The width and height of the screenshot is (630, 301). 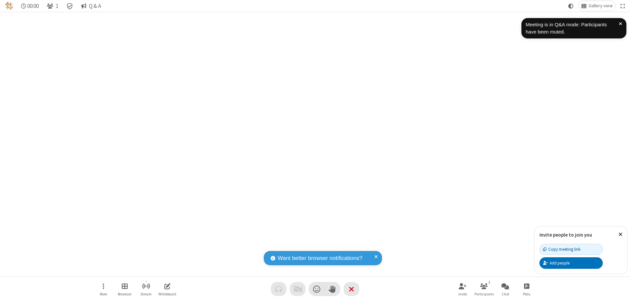 What do you see at coordinates (332, 288) in the screenshot?
I see `button: Raise hand` at bounding box center [332, 288].